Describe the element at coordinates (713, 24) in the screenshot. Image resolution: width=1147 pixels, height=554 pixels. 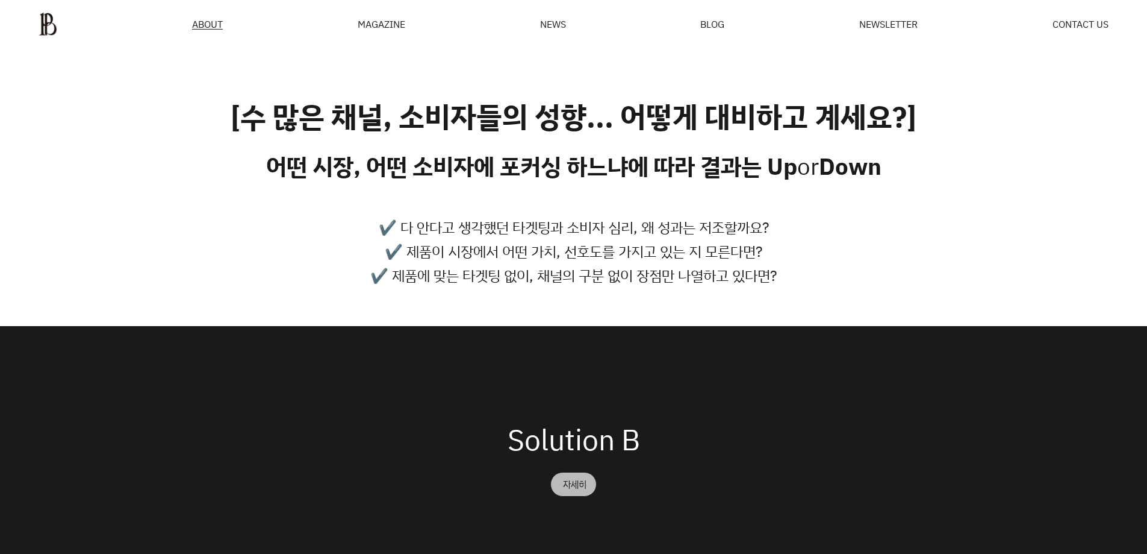
I see `a: BLOG` at that location.